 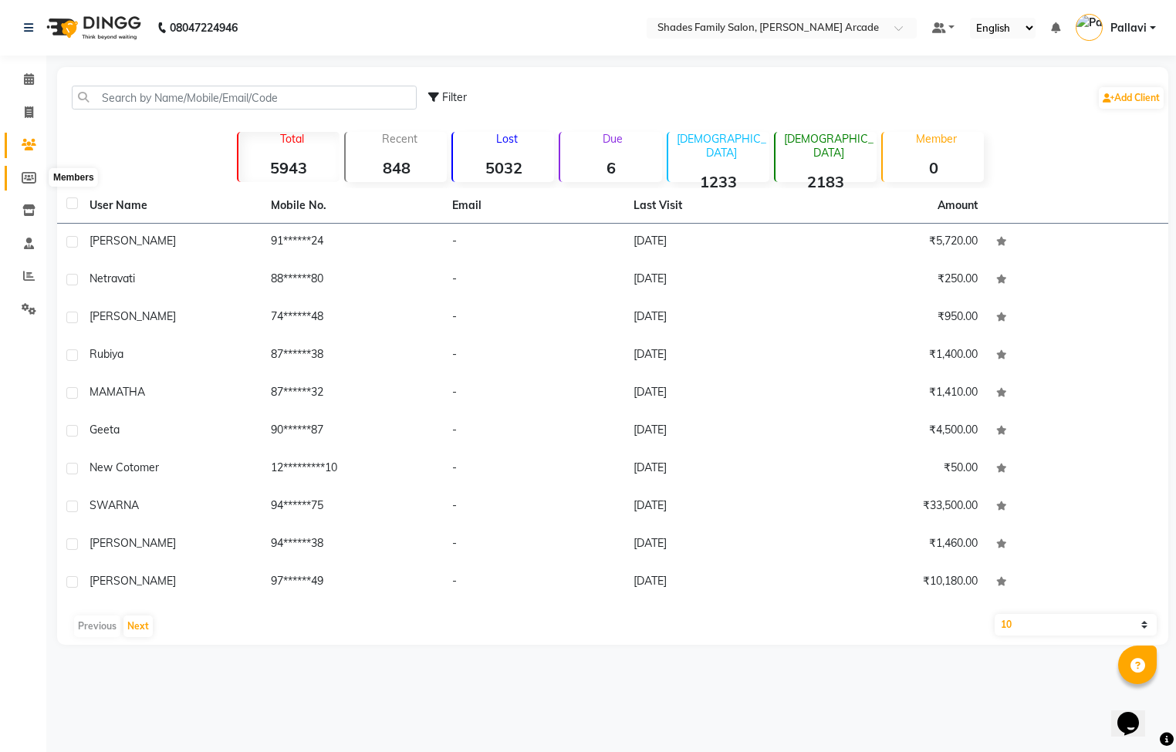 I want to click on a: Add Client, so click(x=1131, y=98).